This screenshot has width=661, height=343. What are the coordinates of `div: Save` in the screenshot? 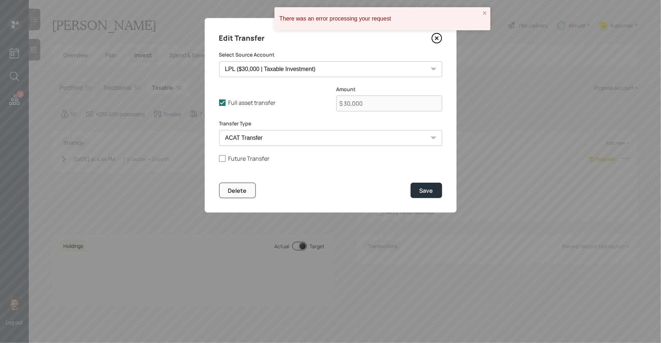 It's located at (426, 190).